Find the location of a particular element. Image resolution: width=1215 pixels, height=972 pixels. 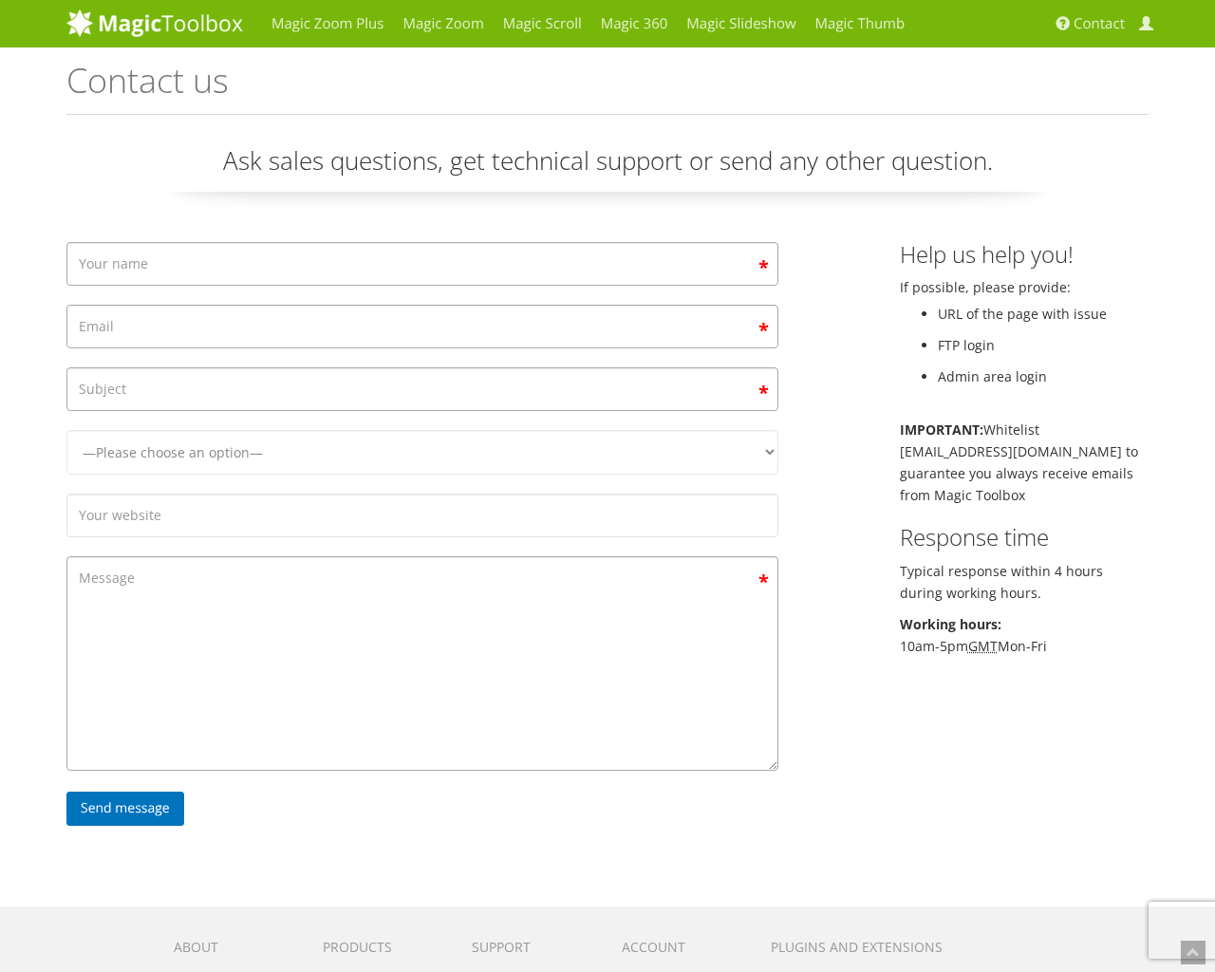

form: Contact form is located at coordinates (422, 538).